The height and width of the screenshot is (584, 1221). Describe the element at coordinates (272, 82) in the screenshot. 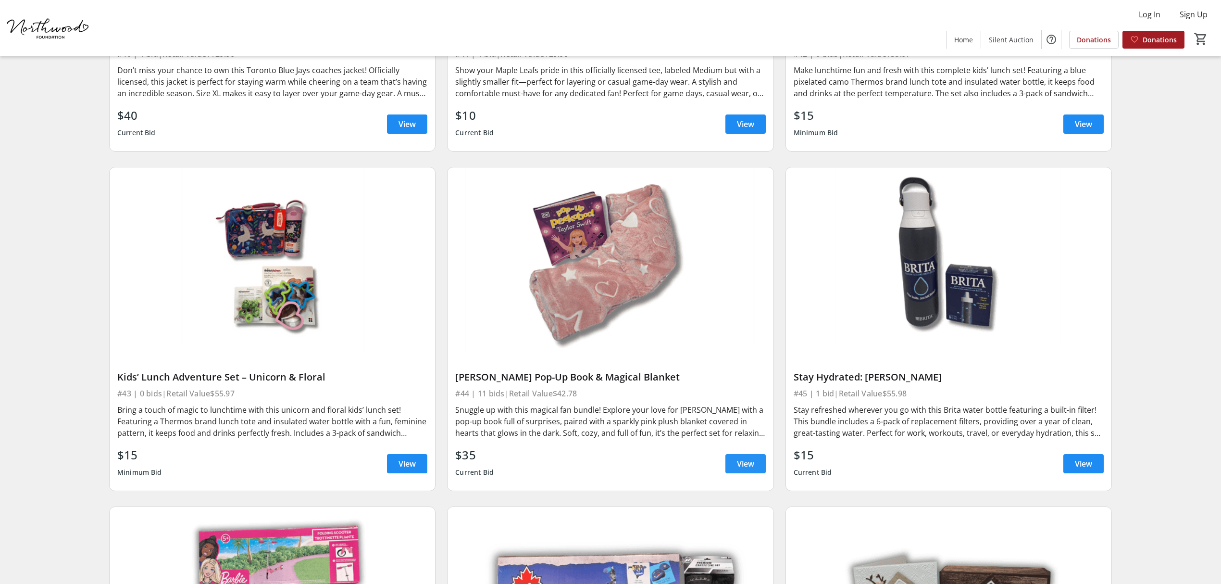

I see `div: Don’t miss your chance to own this Toronto Blue Jays coaches jacket! Officially licensed, this ja...` at that location.